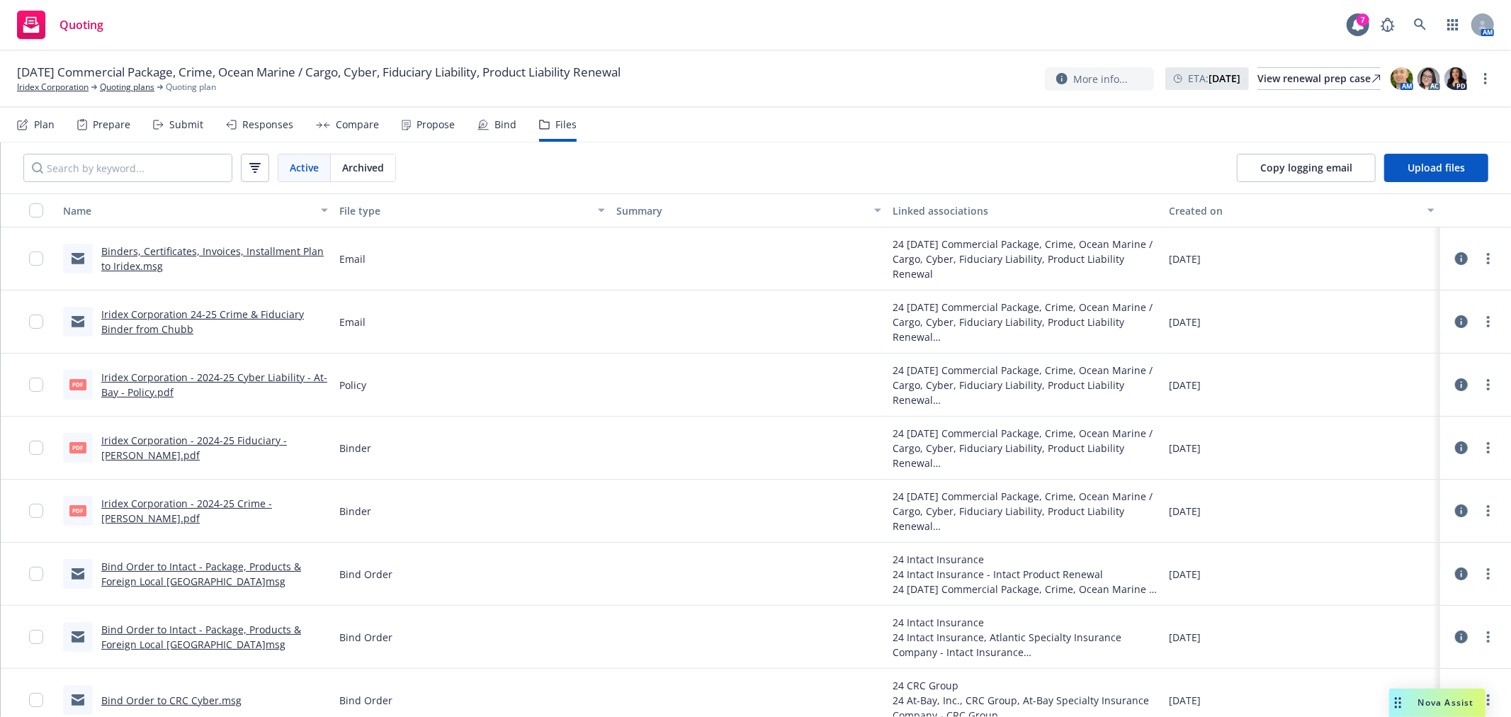 This screenshot has height=717, width=1511. I want to click on button: Upload files, so click(1436, 168).